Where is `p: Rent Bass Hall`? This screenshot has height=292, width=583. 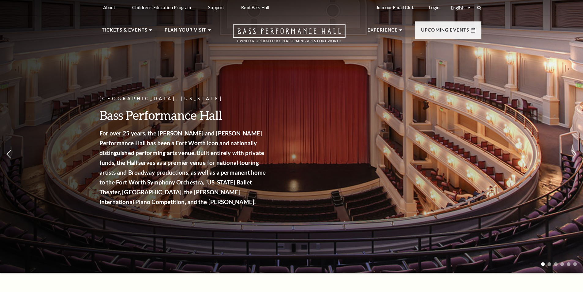
p: Rent Bass Hall is located at coordinates (255, 7).